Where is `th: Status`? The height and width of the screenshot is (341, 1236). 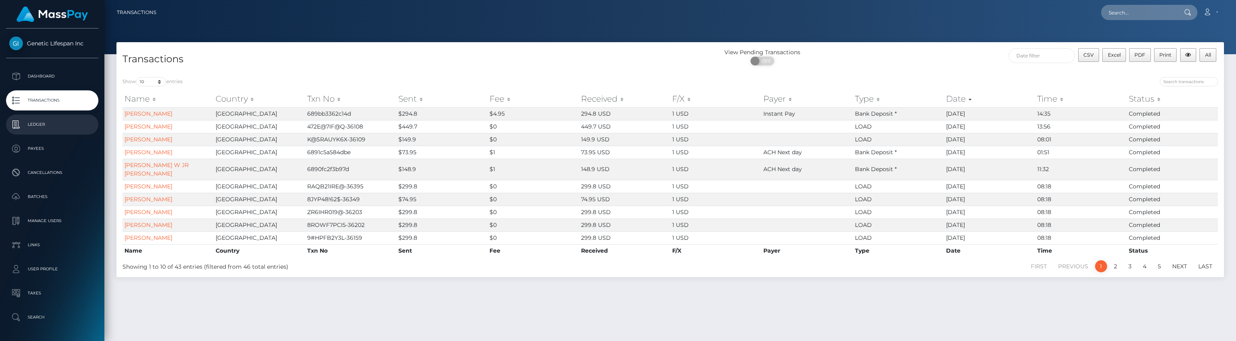 th: Status is located at coordinates (1172, 251).